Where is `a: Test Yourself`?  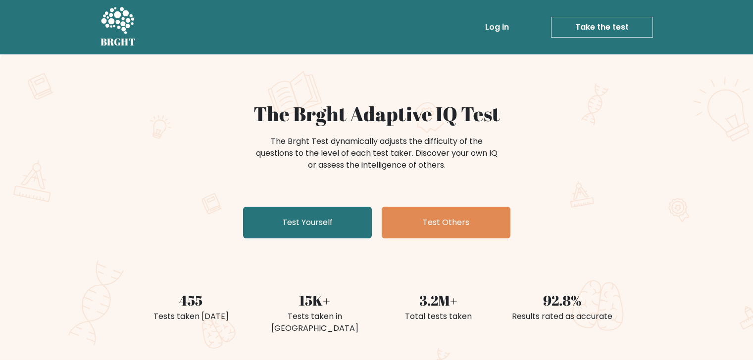
a: Test Yourself is located at coordinates (307, 223).